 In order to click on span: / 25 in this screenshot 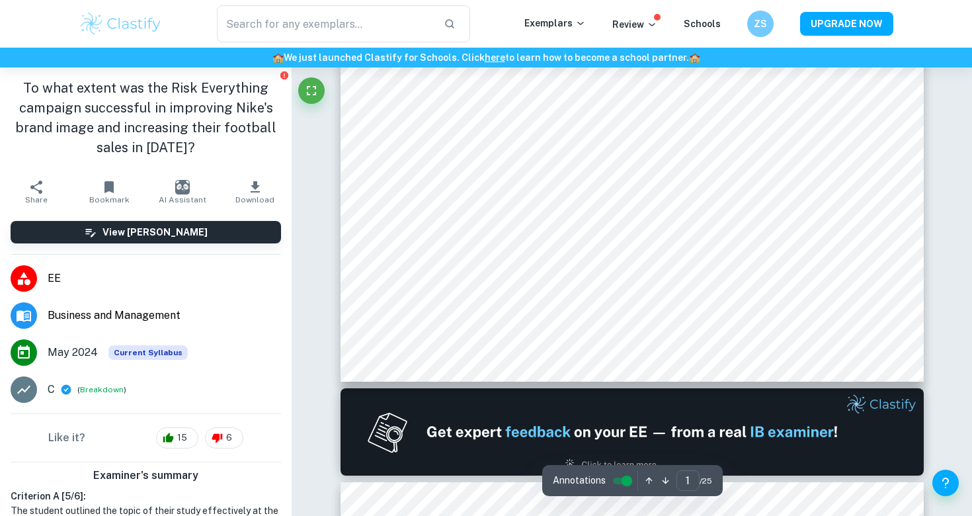, I will do `click(706, 481)`.